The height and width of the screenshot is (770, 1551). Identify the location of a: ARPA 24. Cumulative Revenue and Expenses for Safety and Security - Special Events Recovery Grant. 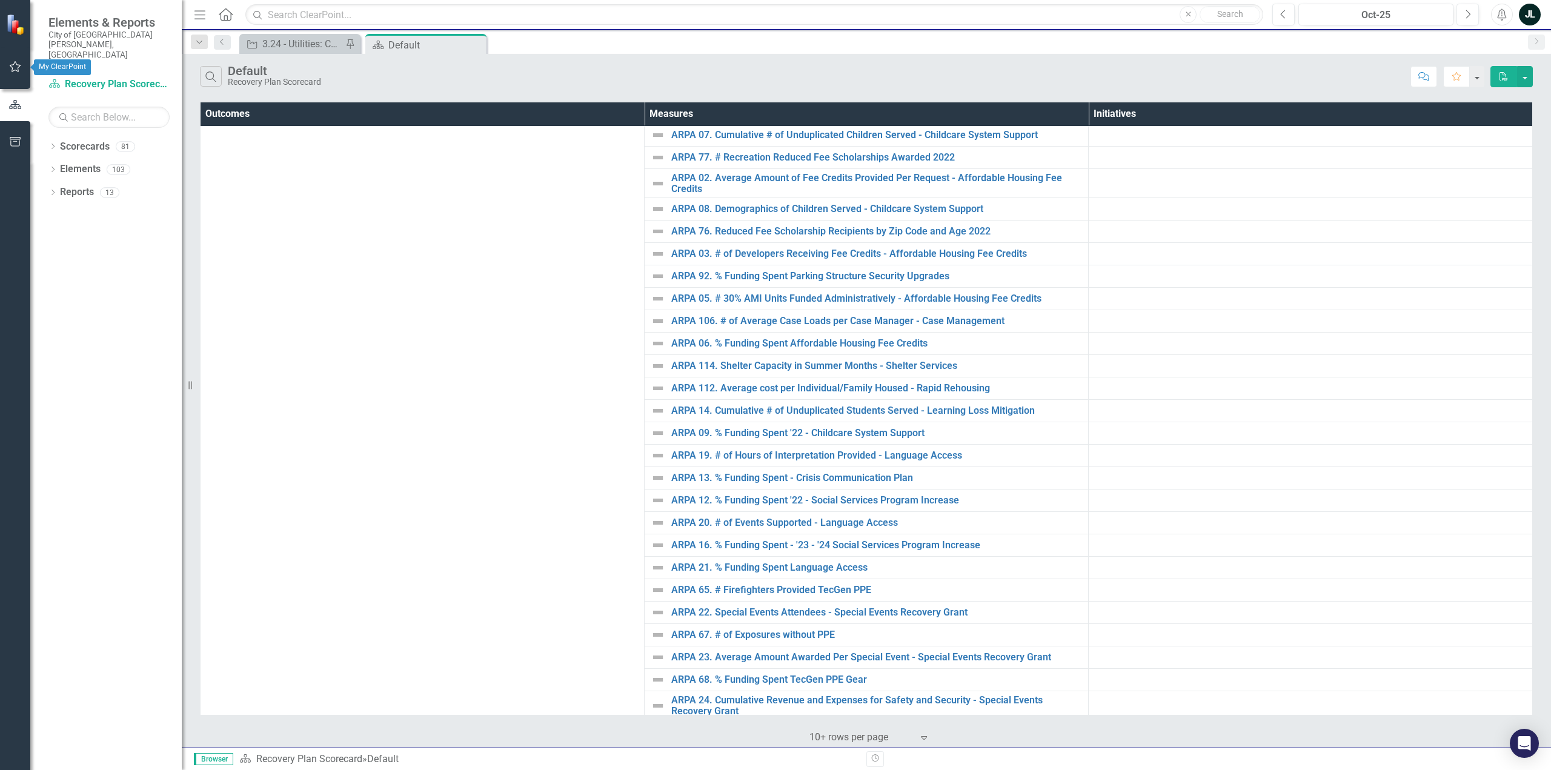
(877, 705).